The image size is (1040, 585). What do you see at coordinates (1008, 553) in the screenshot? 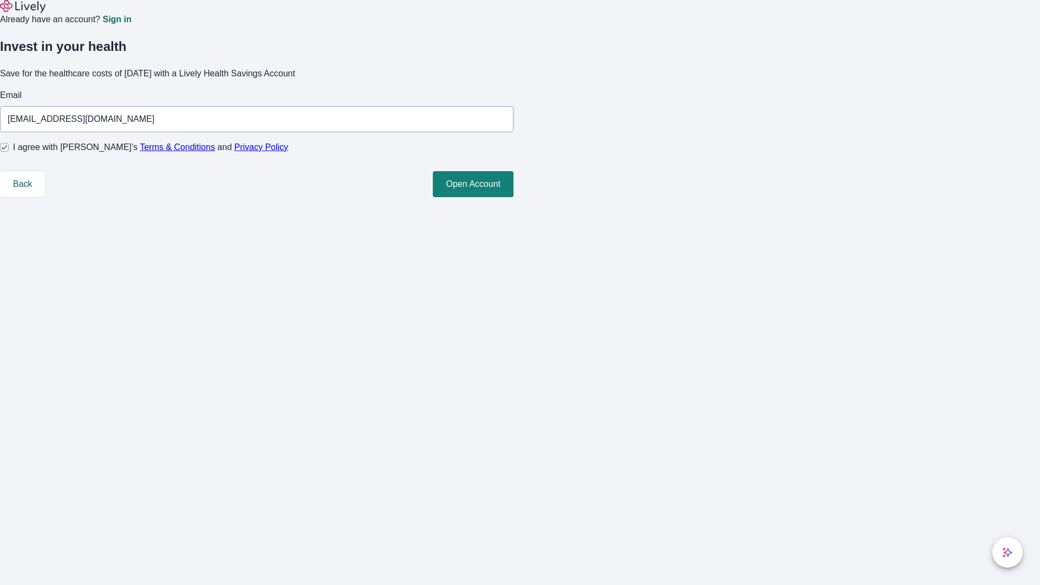
I see `button: chat` at bounding box center [1008, 553].